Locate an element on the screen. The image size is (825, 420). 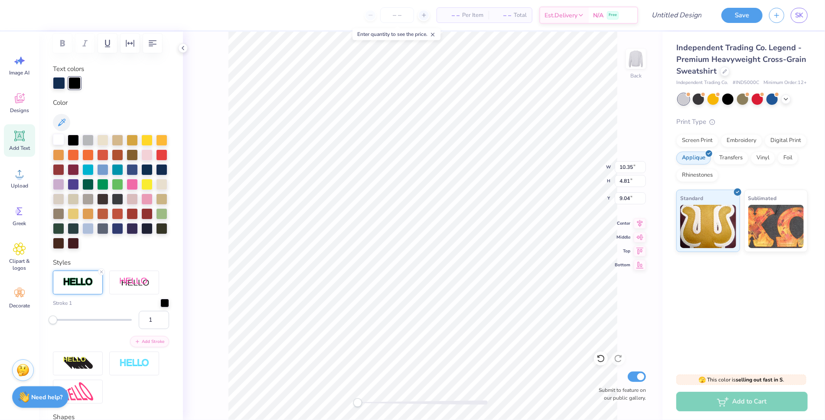
span: Bottom is located at coordinates (622, 265).